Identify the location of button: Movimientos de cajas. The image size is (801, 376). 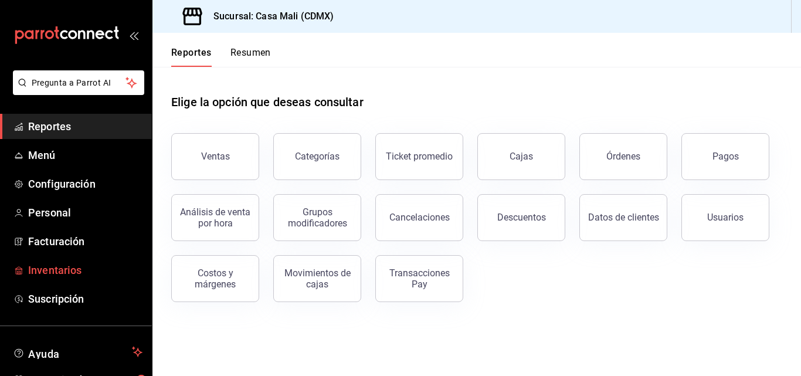
(317, 279).